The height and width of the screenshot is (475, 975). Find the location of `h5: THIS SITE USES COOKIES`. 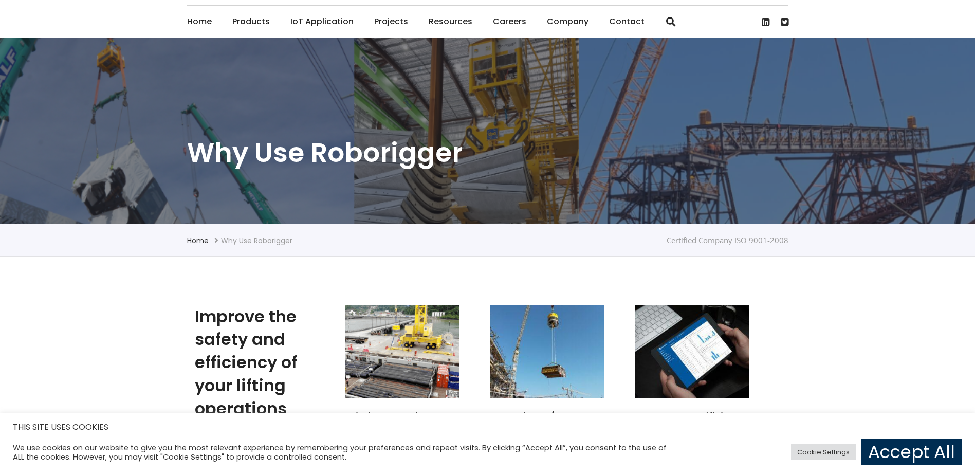

h5: THIS SITE USES COOKIES is located at coordinates (487, 427).